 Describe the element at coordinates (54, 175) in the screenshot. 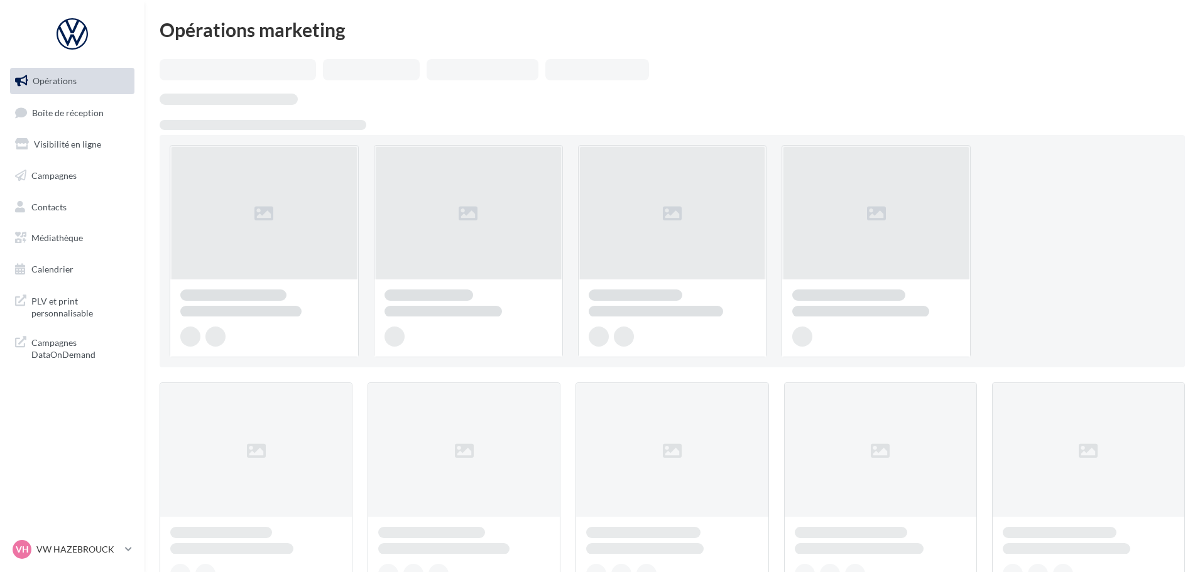

I see `span: Campagnes` at that location.